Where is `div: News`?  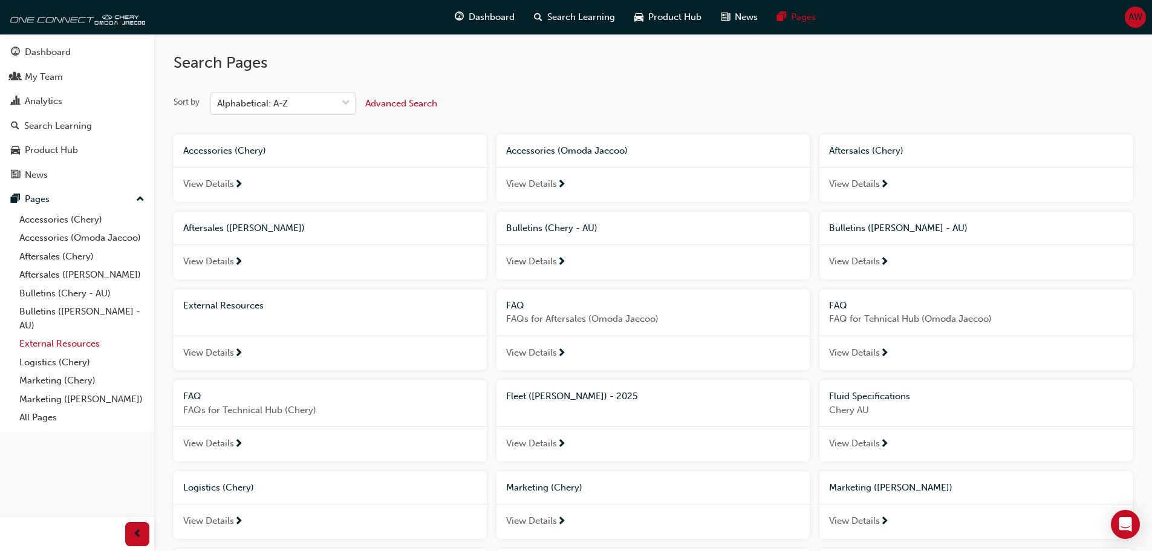 div: News is located at coordinates (36, 175).